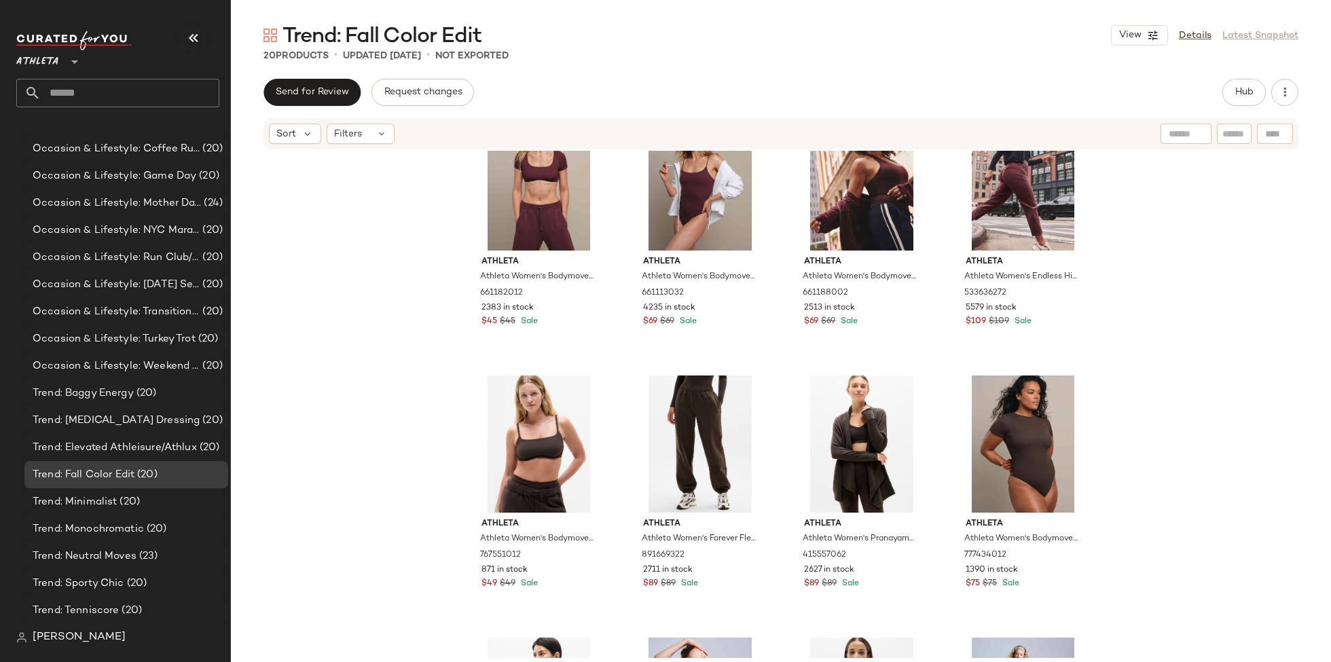  Describe the element at coordinates (116, 149) in the screenshot. I see `span: Occasion & Lifestyle: Coffee Run` at that location.